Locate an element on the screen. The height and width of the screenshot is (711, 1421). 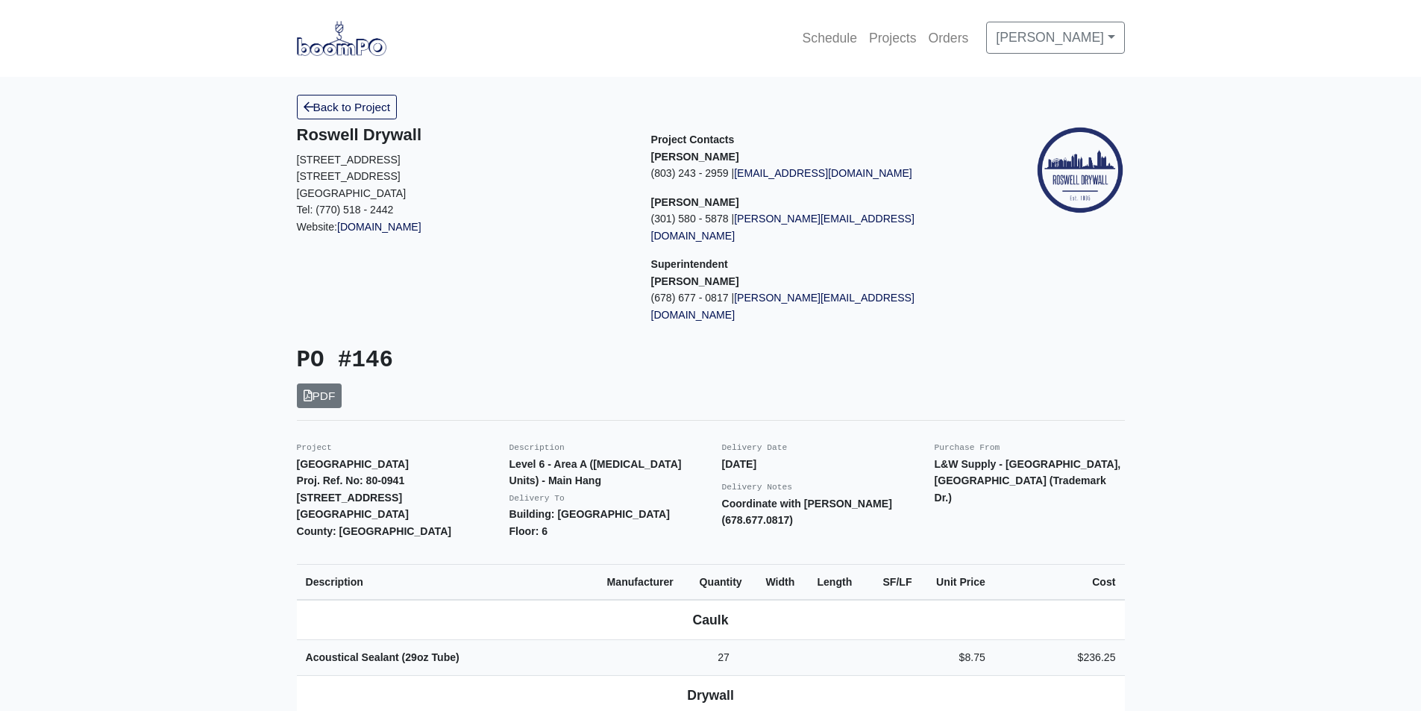
a: Back to Project is located at coordinates (347, 107).